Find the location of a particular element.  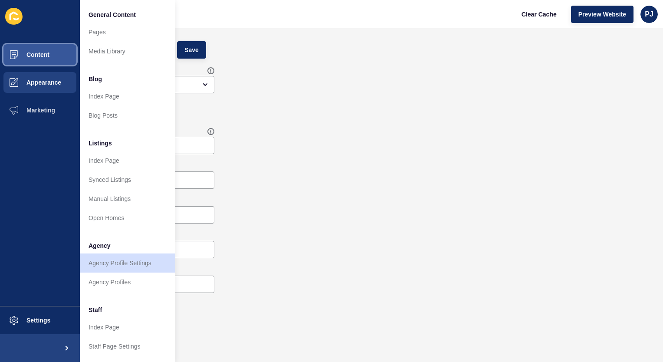

a: Synced Listings is located at coordinates (128, 180).